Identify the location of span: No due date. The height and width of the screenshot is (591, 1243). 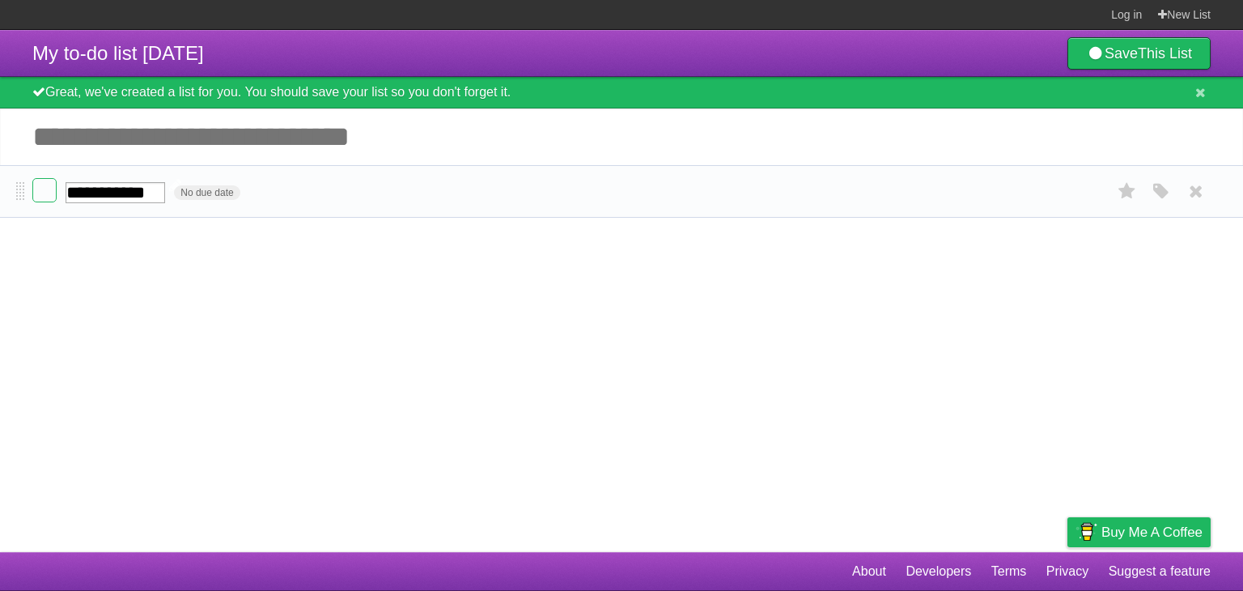
(206, 193).